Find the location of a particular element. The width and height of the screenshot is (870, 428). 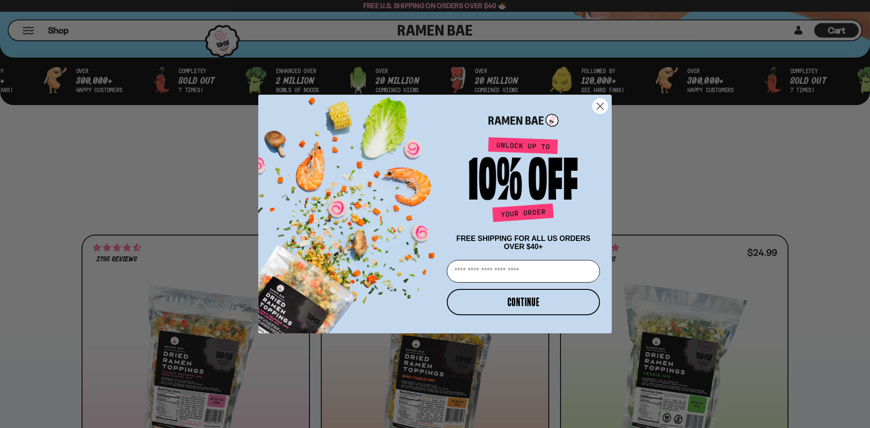

img: ce7035ce-2e49-461c-ae4b-8ade7372f32c.png is located at coordinates (351, 210).